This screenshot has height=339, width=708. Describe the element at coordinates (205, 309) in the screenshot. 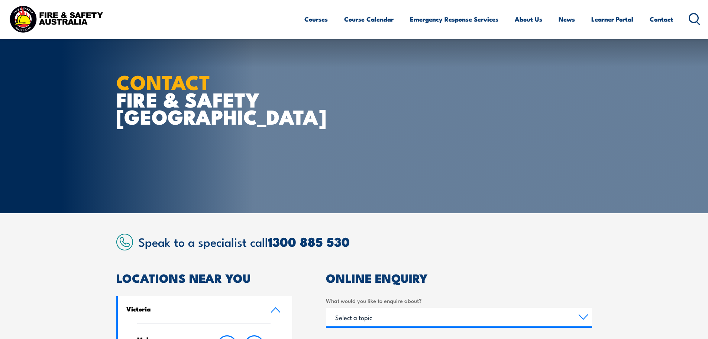

I see `a: Victoria` at that location.